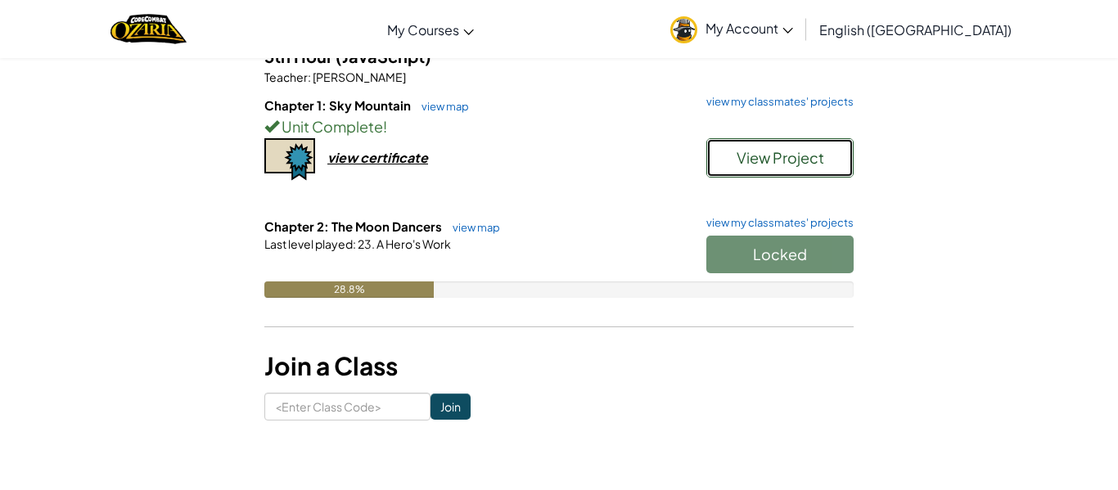 The height and width of the screenshot is (490, 1118). What do you see at coordinates (431, 29) in the screenshot?
I see `a: My Courses` at bounding box center [431, 29].